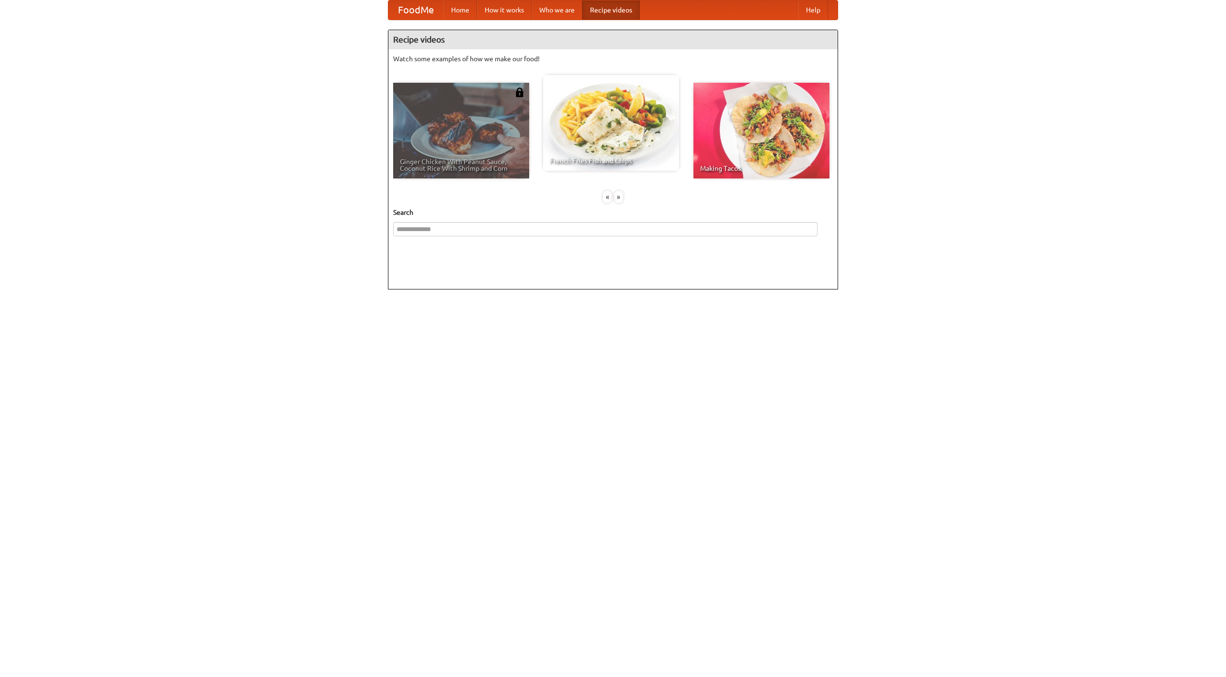  Describe the element at coordinates (761, 131) in the screenshot. I see `a: Making Tacos` at that location.